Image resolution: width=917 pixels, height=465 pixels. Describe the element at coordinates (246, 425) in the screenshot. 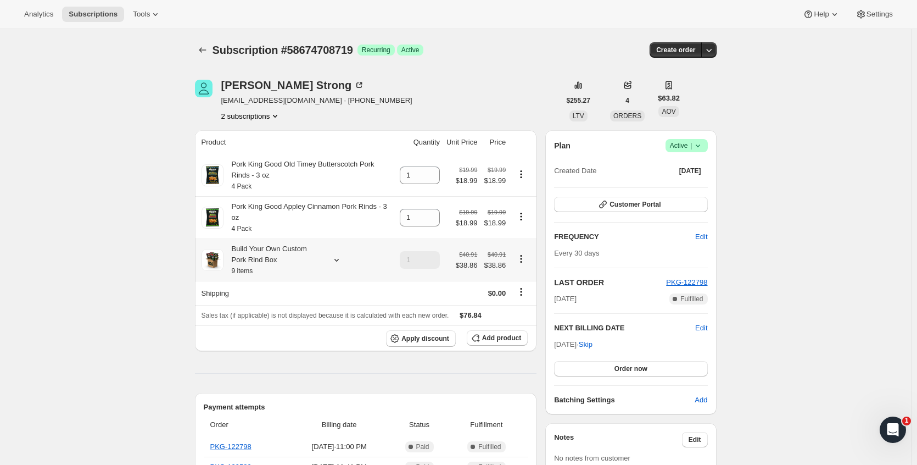

I see `th: Order` at that location.